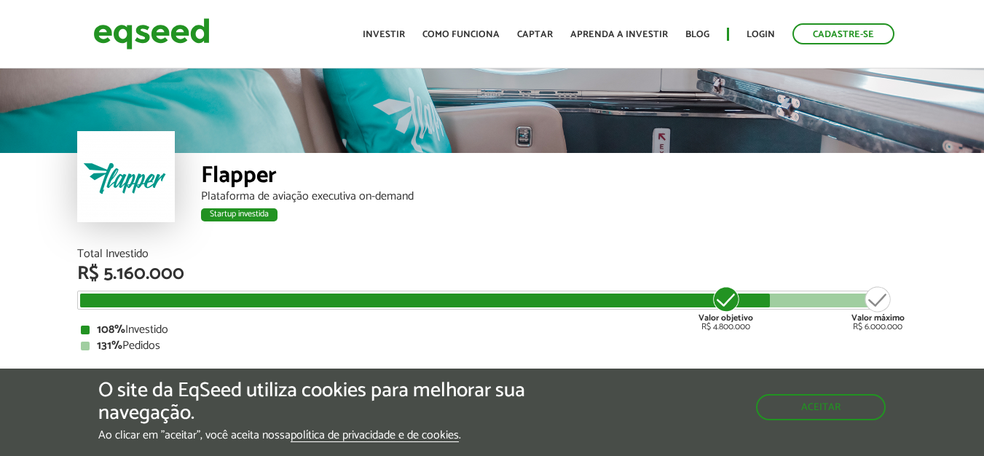 The height and width of the screenshot is (456, 984). I want to click on div: R$ 5.160.000, so click(493, 274).